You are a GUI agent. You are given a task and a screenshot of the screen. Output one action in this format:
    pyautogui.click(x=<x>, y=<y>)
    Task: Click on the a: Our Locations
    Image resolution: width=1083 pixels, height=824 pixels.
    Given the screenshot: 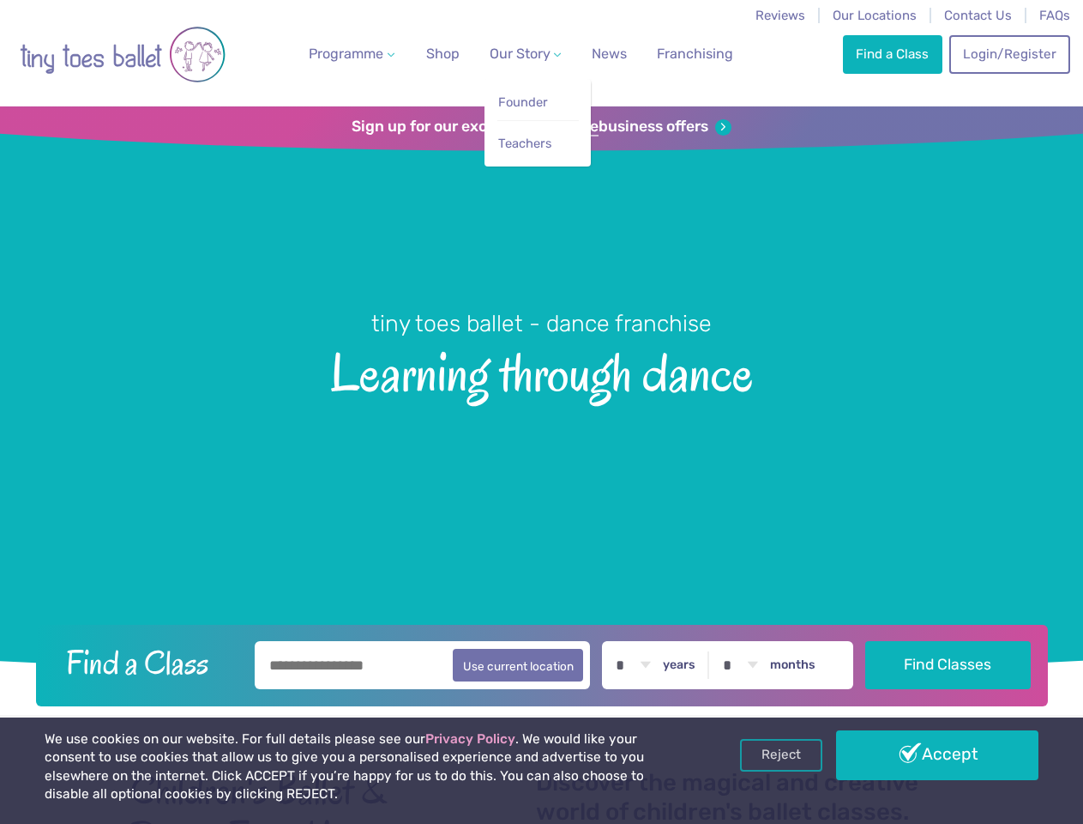 What is the action you would take?
    pyautogui.click(x=875, y=15)
    